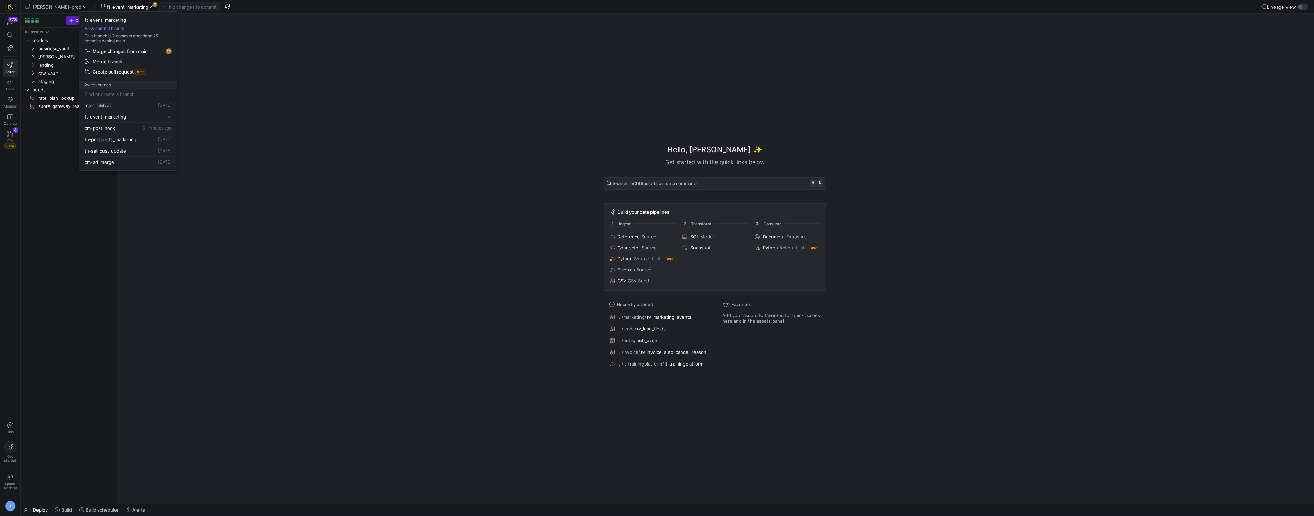  I want to click on span: main, so click(89, 106).